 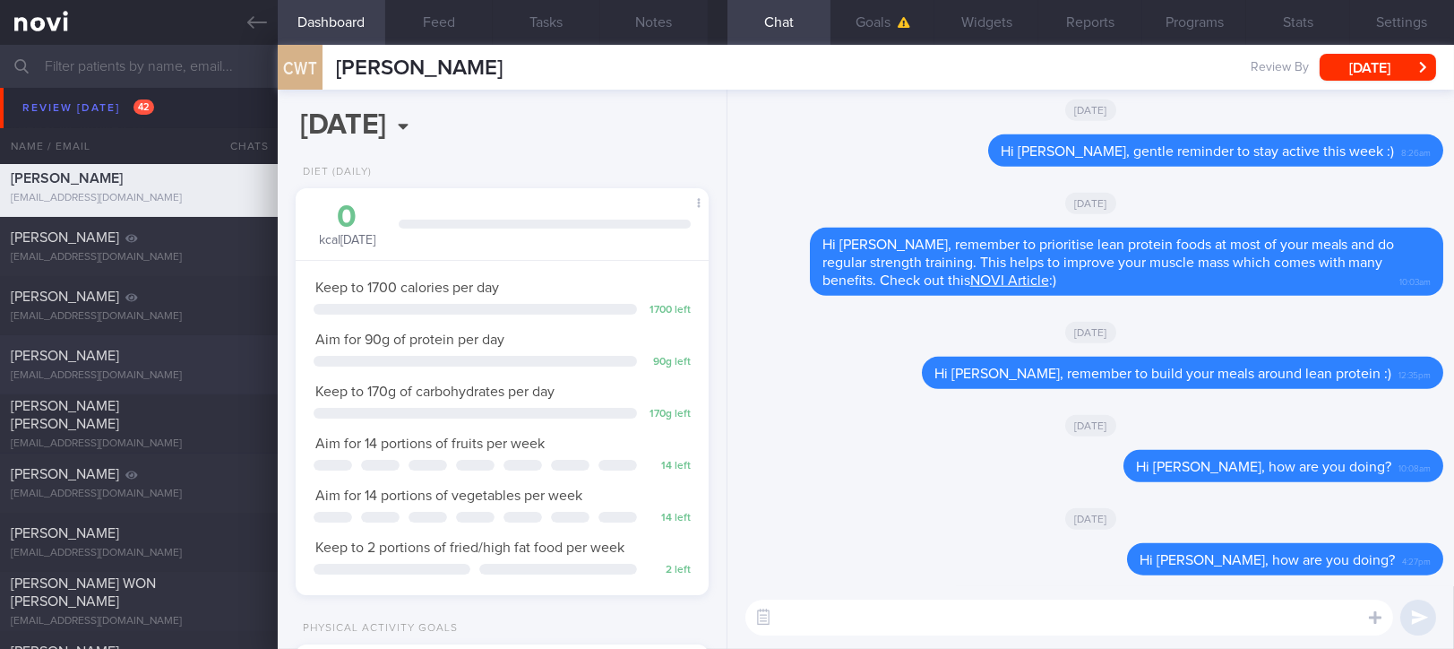 I want to click on span: 10:03am, so click(x=1414, y=279).